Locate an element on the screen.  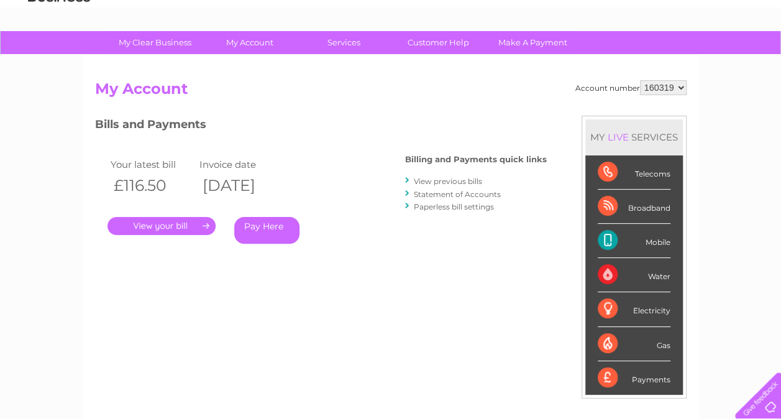
div: Mobile is located at coordinates (634, 241).